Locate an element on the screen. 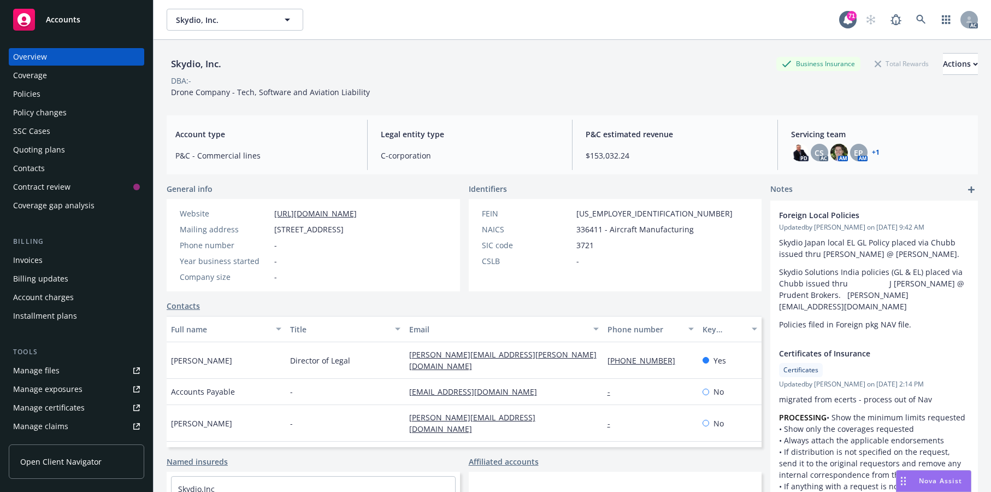 This screenshot has width=991, height=492. span: P&C - Commercial lines is located at coordinates (264, 155).